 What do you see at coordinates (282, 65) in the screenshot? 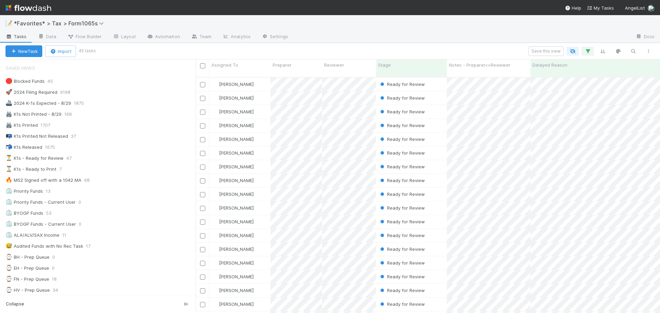
I see `span: Preparer` at bounding box center [282, 65].